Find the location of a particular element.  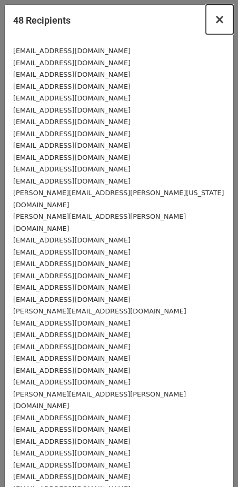

h5: 48 Recipients is located at coordinates (42, 20).